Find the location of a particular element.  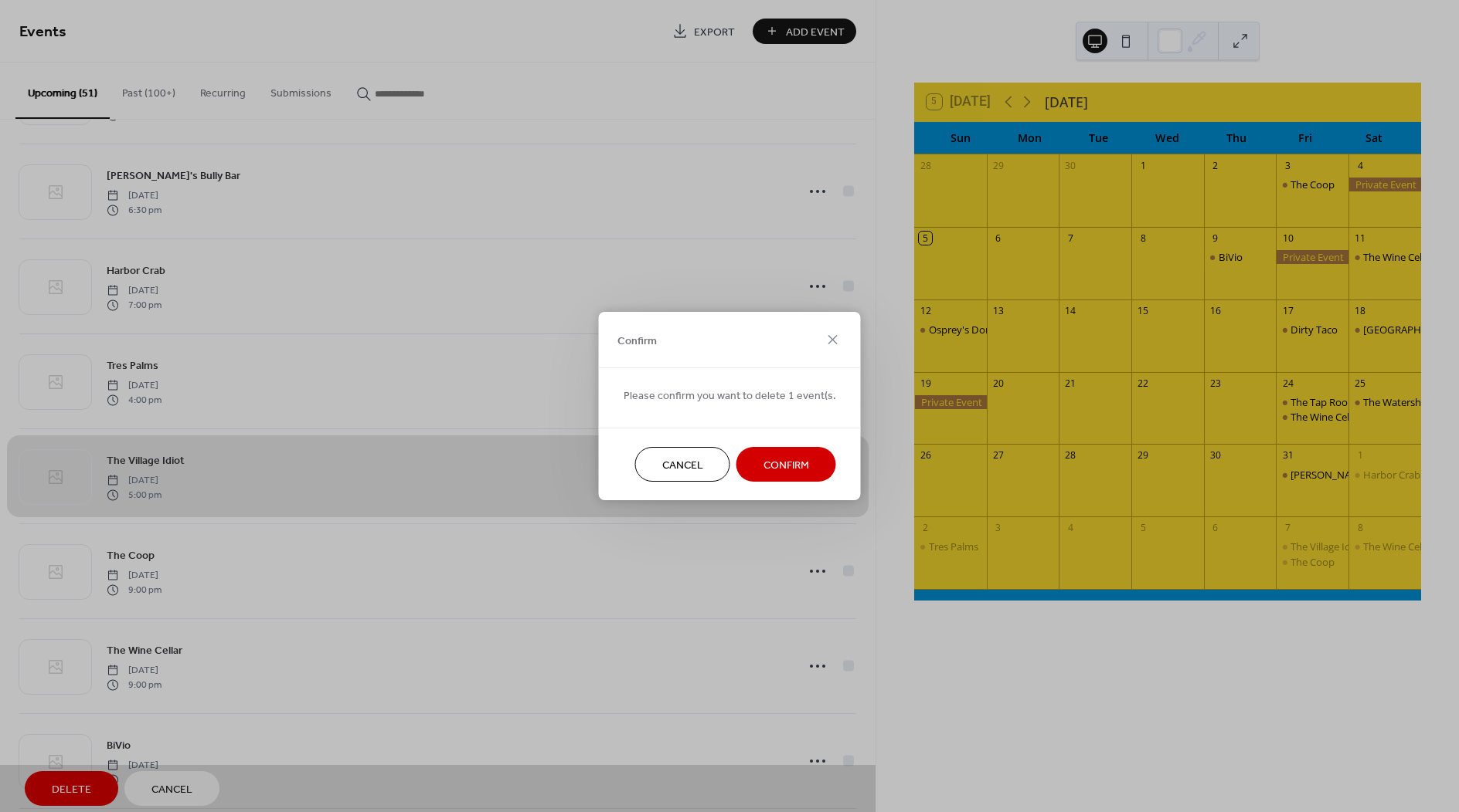

span: Please confirm you want to delete 1 event(s. is located at coordinates (730, 396).